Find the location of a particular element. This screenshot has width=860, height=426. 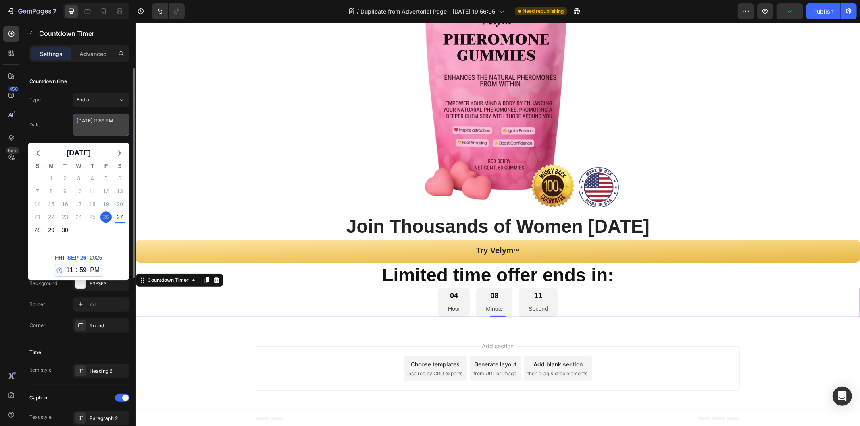

div: Countdown Timer is located at coordinates (32, 258).